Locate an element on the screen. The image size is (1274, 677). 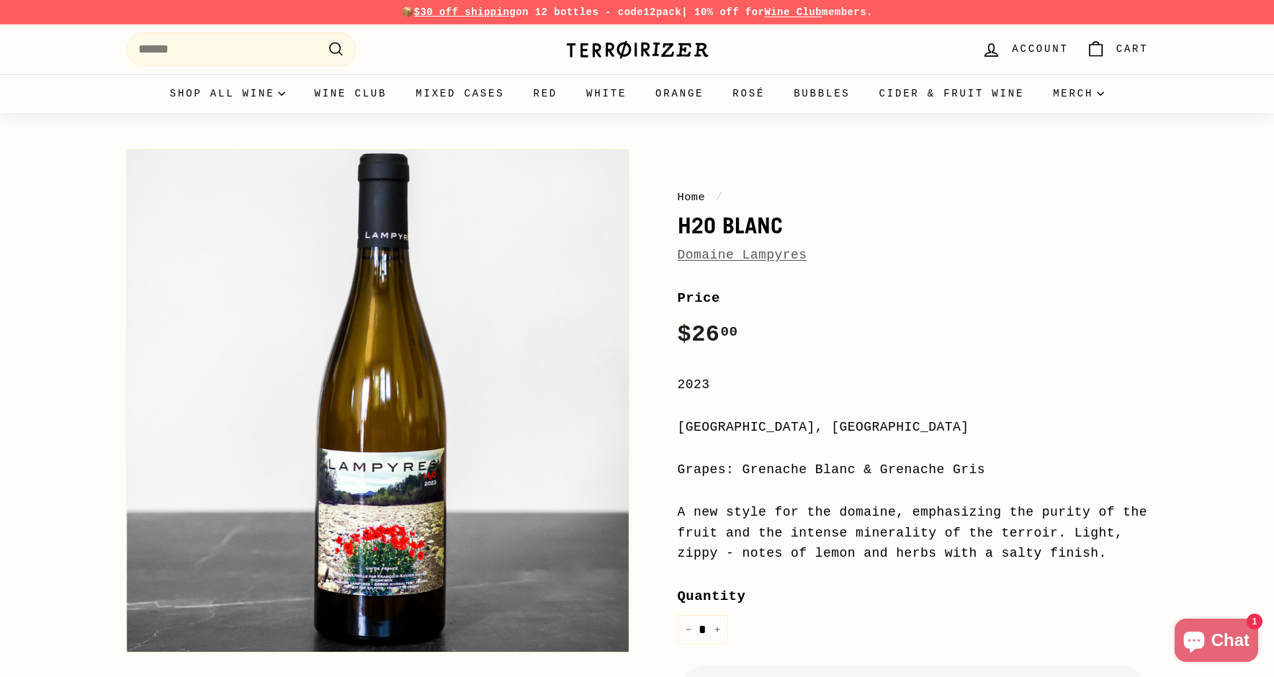
a: Cider & Fruit Wine is located at coordinates (952, 94).